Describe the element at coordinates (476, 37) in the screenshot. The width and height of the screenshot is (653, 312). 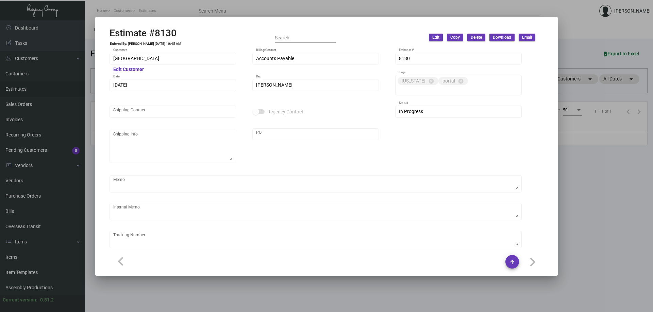
I see `button: Delete` at that location.